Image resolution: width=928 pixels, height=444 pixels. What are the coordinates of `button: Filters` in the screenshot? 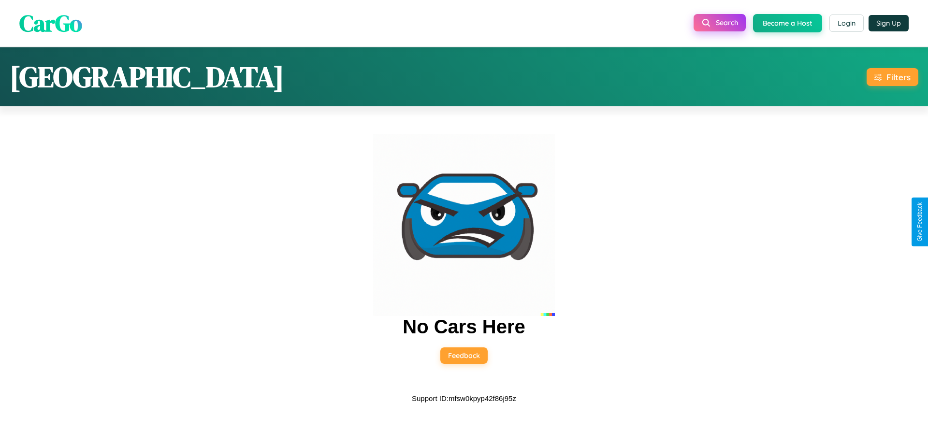 It's located at (892, 77).